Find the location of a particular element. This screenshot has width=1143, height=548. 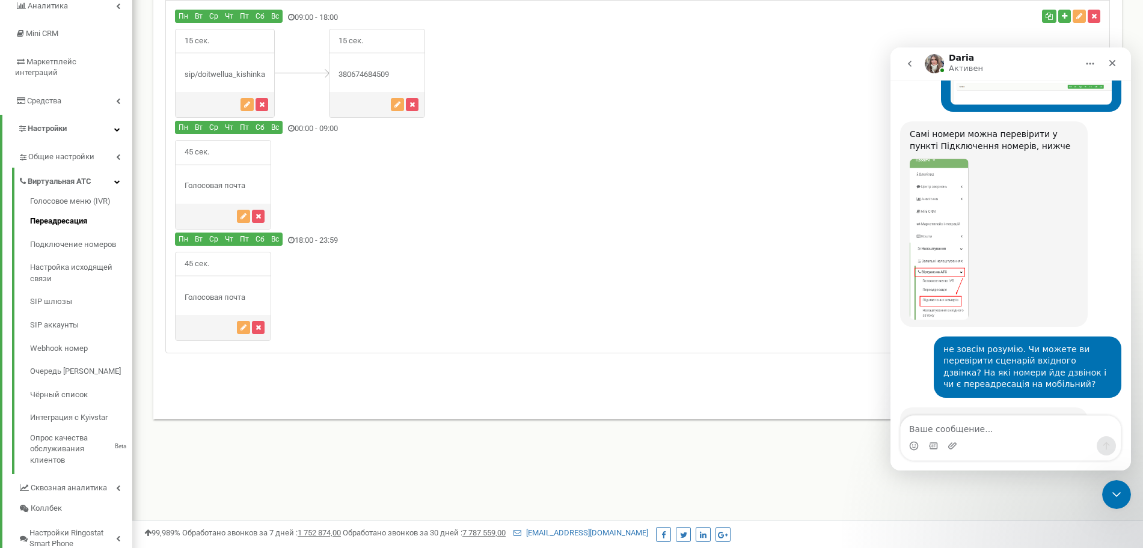

a: Голосовое меню (IVR) is located at coordinates (81, 203).